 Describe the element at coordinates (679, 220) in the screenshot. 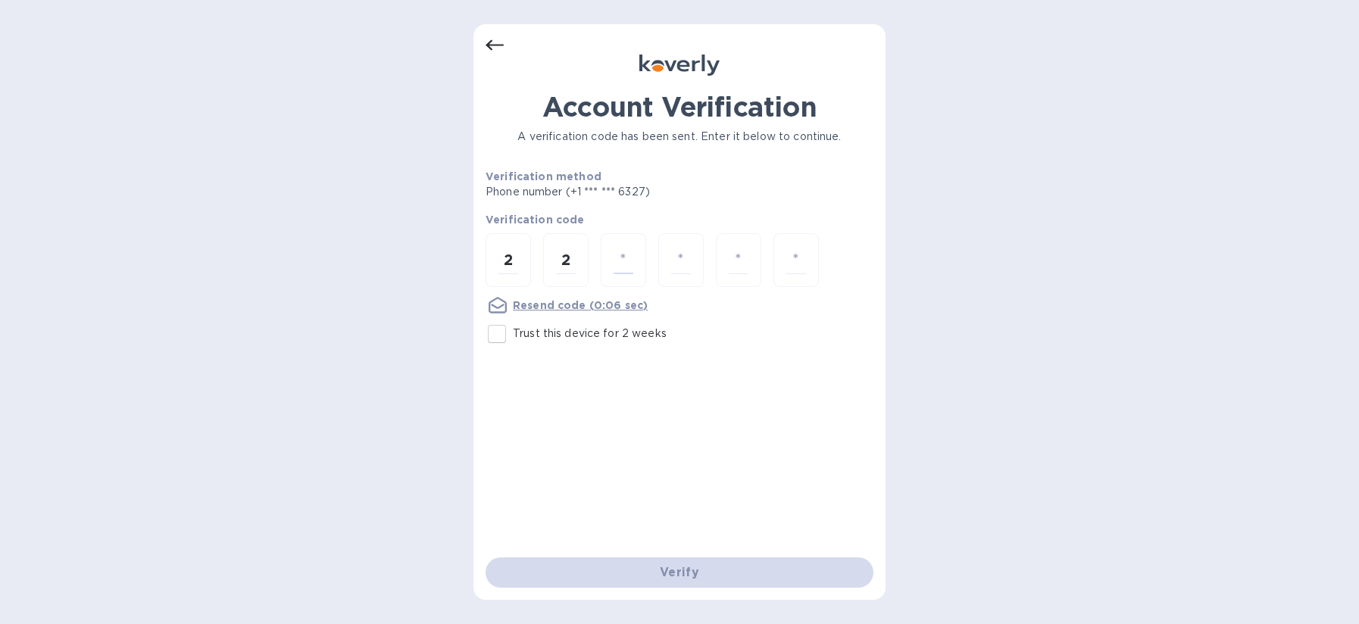

I see `p: Verification code` at that location.